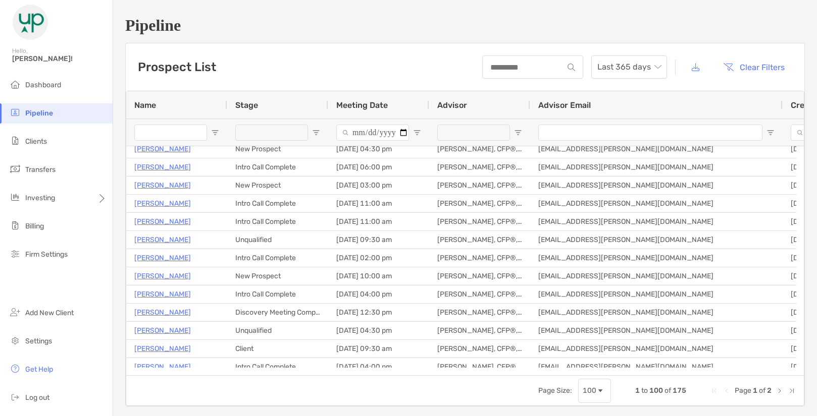 The height and width of the screenshot is (416, 817). Describe the element at coordinates (465, 25) in the screenshot. I see `h1: Pipeline` at that location.